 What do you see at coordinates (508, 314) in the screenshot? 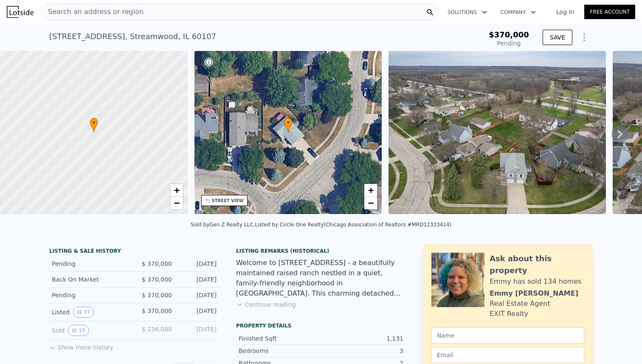
I see `div: EXIT Realty` at bounding box center [508, 314].